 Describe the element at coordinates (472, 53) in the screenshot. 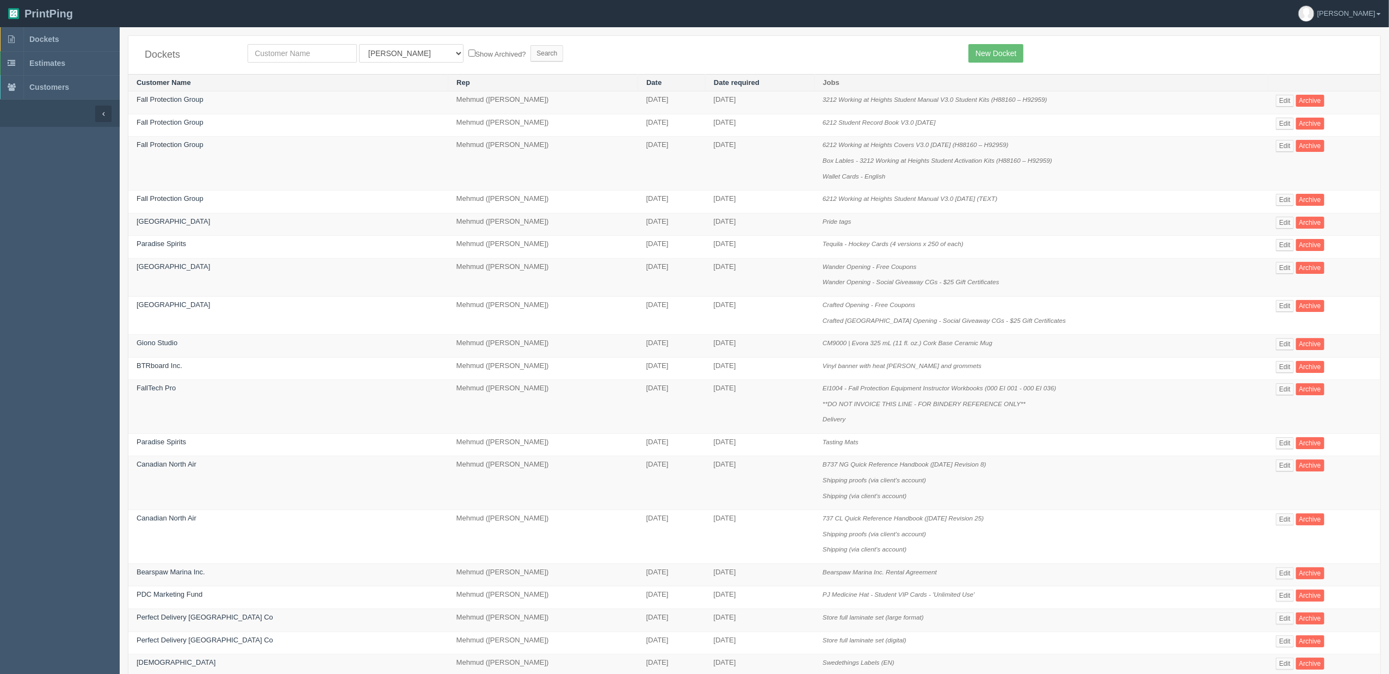

I see `input: Show Archived?` at that location.